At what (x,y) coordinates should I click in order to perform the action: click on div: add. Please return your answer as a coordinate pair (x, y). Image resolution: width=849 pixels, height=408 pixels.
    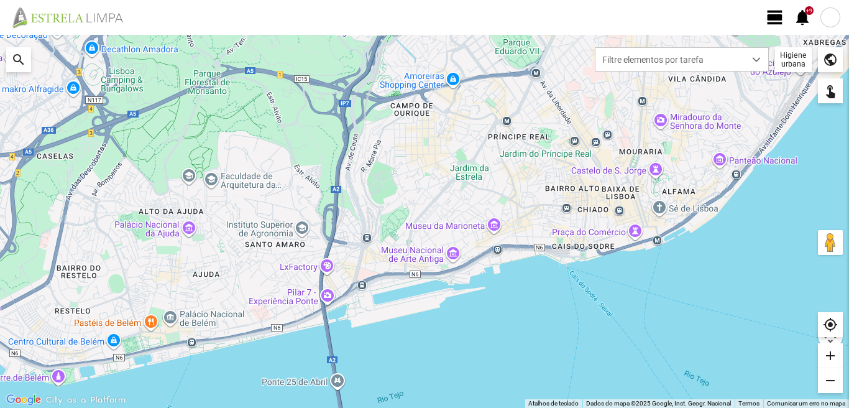
    Looking at the image, I should click on (831, 356).